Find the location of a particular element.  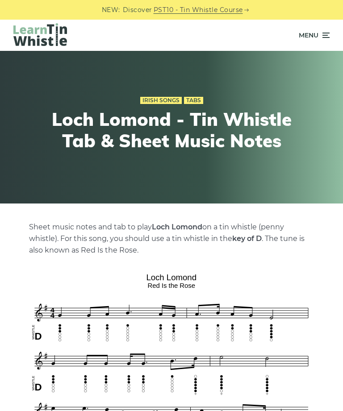

strong: key of D is located at coordinates (247, 238).